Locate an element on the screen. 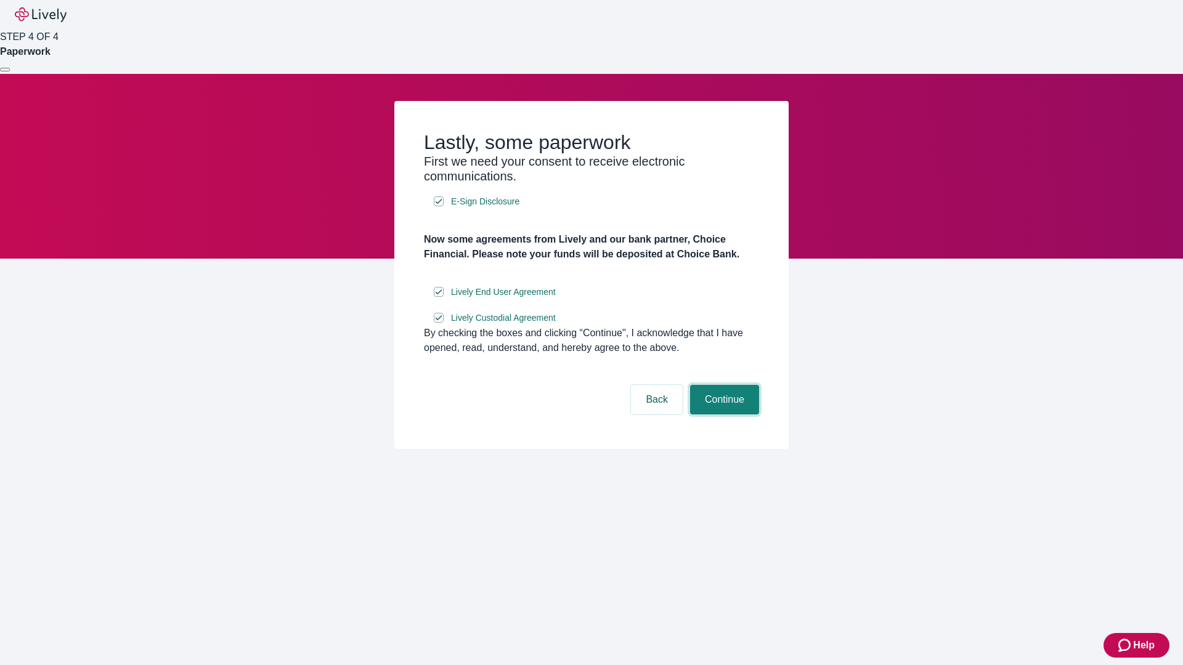 The height and width of the screenshot is (665, 1183). span: Lively End User Agreement is located at coordinates (503, 292).